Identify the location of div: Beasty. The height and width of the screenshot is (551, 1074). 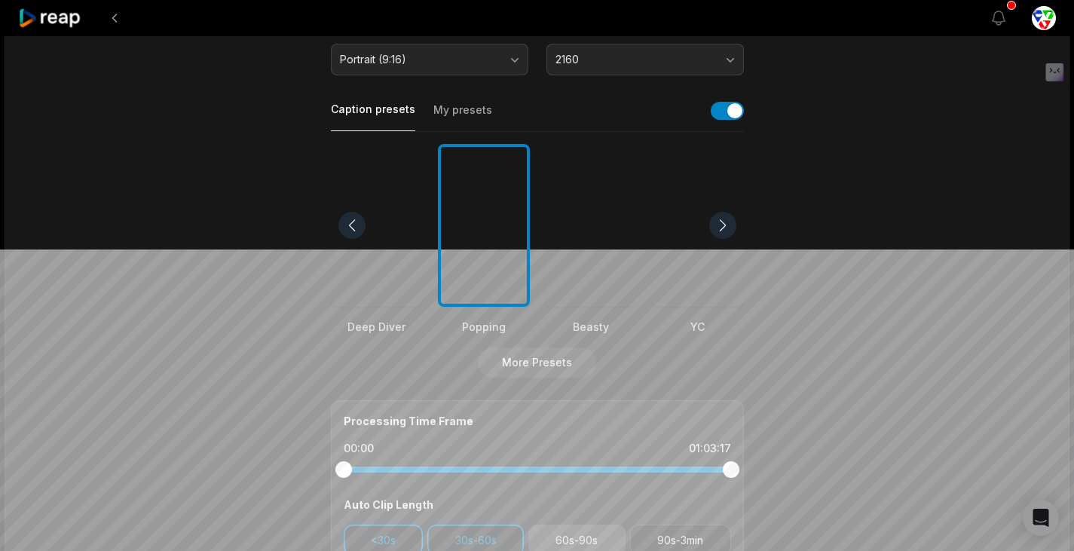
(591, 326).